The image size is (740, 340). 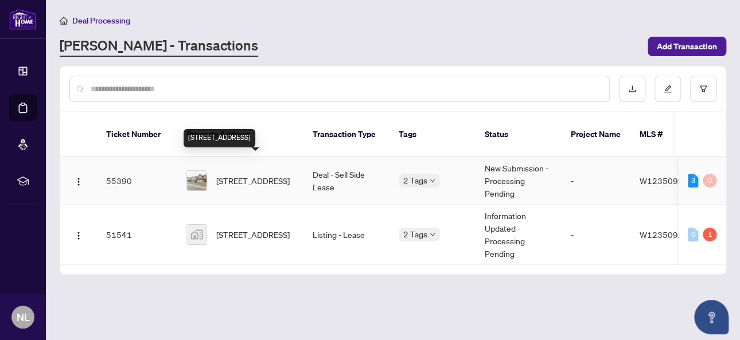 What do you see at coordinates (240, 135) in the screenshot?
I see `th: Property Address` at bounding box center [240, 135].